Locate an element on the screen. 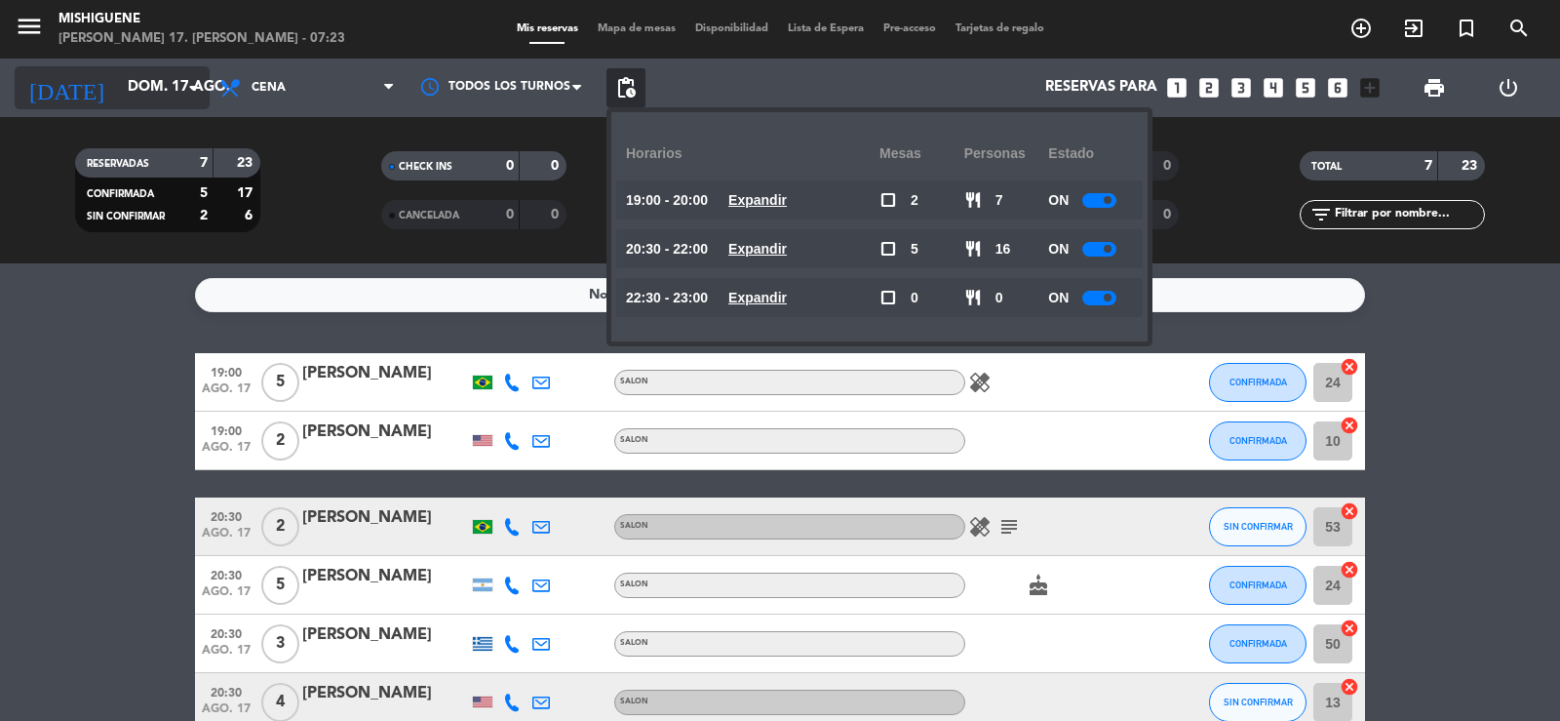  i: looks_5 is located at coordinates (1306, 88).